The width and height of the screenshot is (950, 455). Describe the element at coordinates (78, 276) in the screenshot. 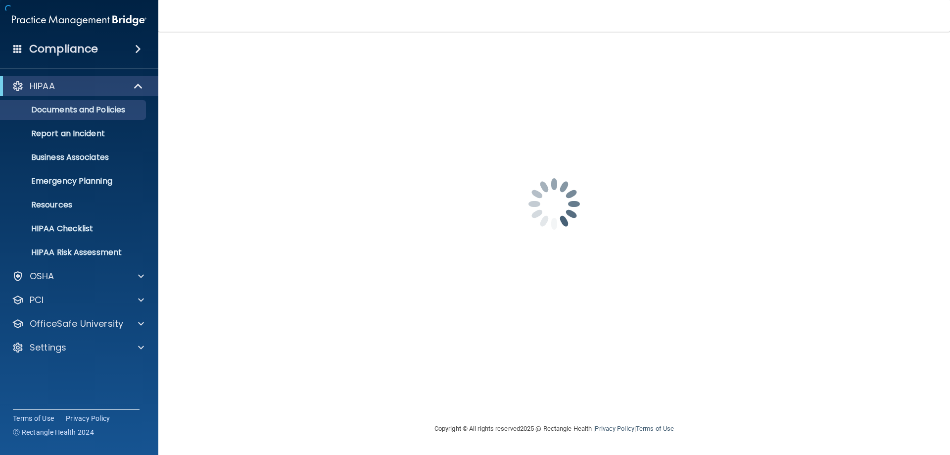

I see `a: OSHA` at that location.